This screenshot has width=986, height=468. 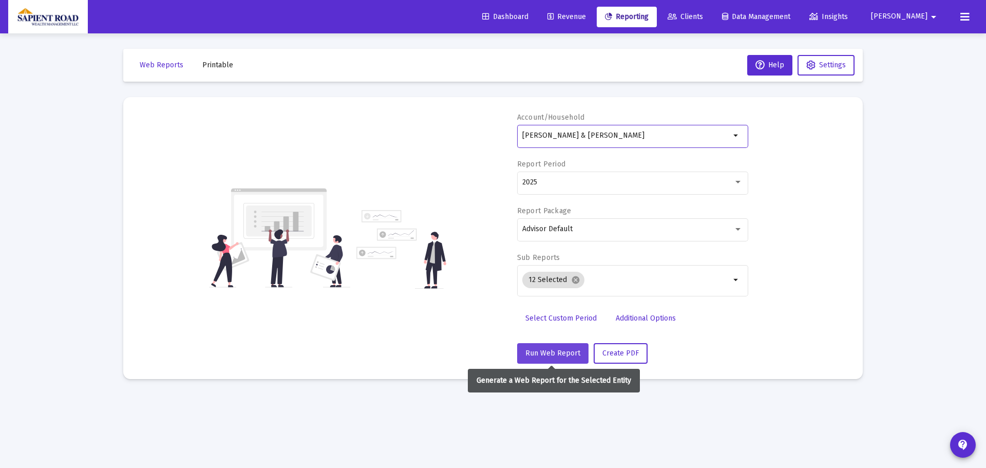 What do you see at coordinates (832, 65) in the screenshot?
I see `span: Settings` at bounding box center [832, 65].